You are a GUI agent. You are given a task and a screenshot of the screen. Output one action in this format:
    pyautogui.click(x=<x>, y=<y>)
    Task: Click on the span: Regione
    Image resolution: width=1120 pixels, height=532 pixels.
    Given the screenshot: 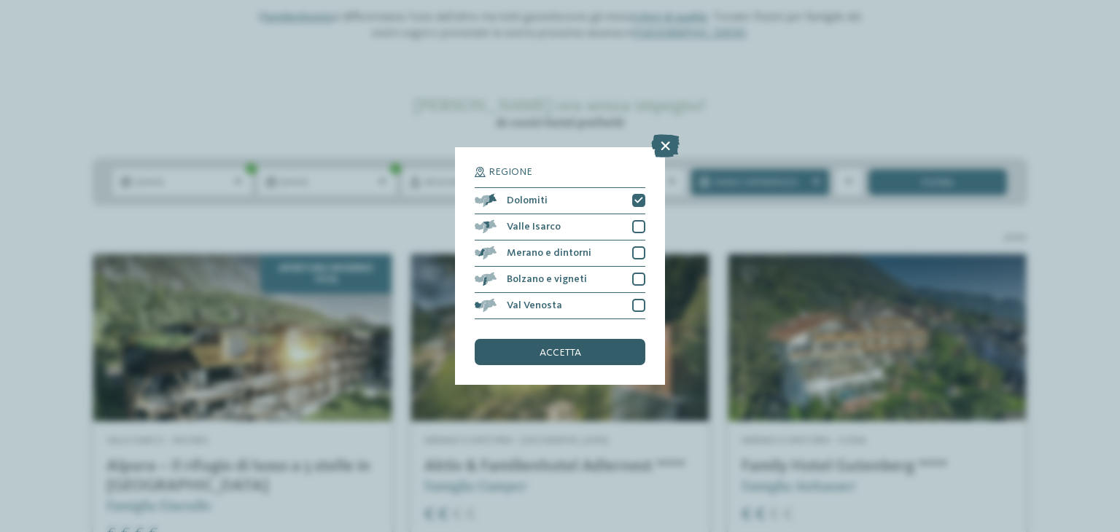 What is the action you would take?
    pyautogui.click(x=510, y=172)
    